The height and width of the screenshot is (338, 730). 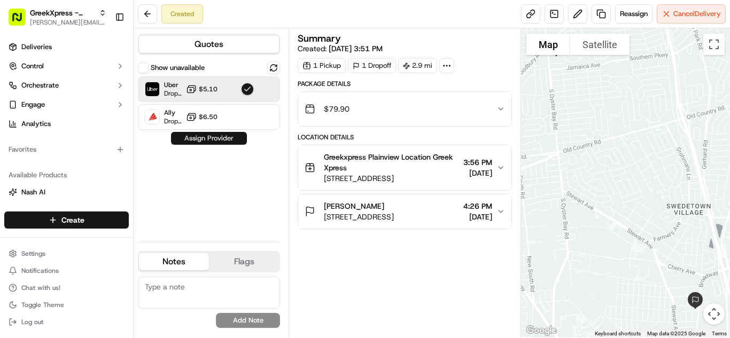 What do you see at coordinates (66, 86) in the screenshot?
I see `button: Orchestrate` at bounding box center [66, 86].